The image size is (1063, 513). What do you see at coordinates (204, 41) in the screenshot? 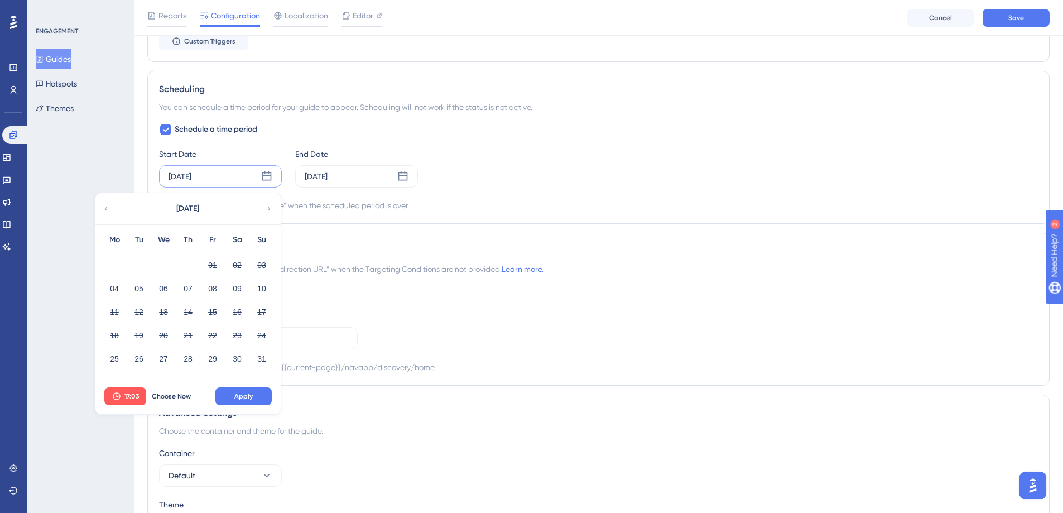
I see `button: Custom Triggers` at bounding box center [204, 41].